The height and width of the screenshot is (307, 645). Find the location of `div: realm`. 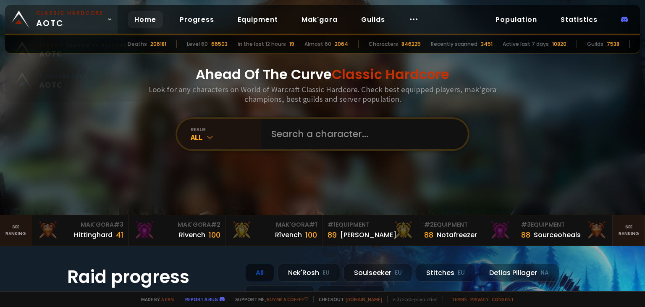

div: realm is located at coordinates (226, 129).